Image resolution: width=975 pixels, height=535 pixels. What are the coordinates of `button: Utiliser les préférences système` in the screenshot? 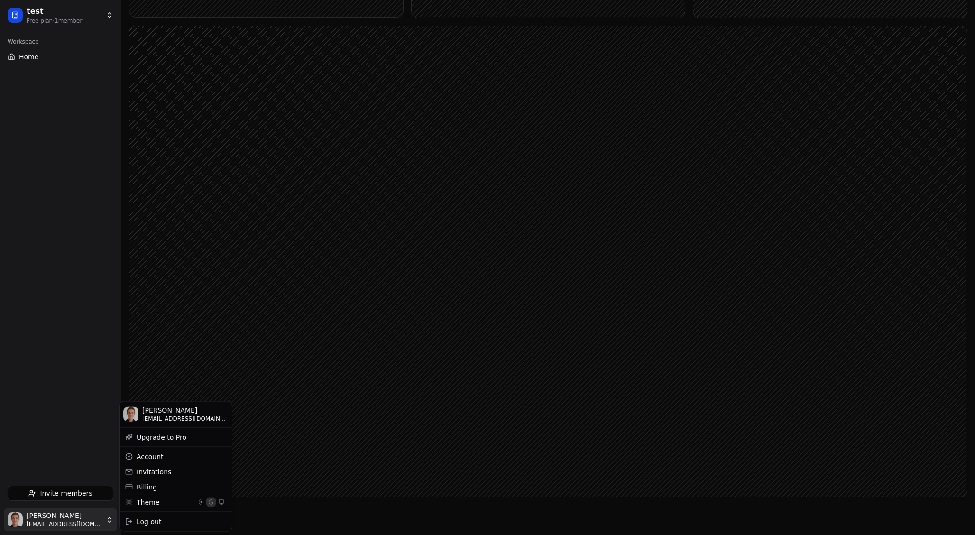 It's located at (221, 502).